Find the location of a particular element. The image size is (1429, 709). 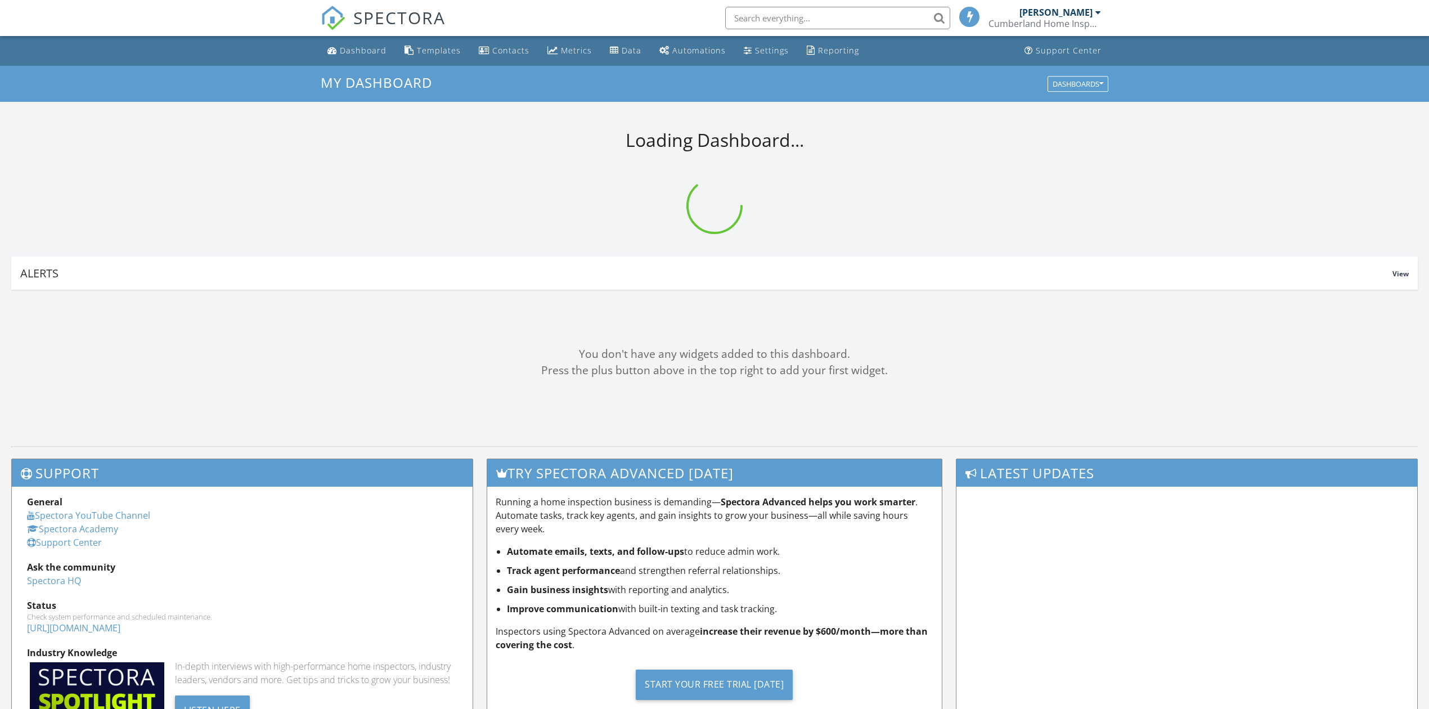

div: Settings is located at coordinates (772, 50).